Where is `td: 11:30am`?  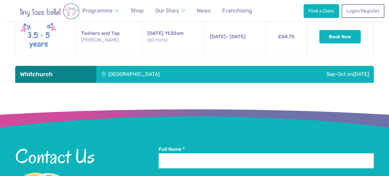
td: 11:30am is located at coordinates (173, 37).